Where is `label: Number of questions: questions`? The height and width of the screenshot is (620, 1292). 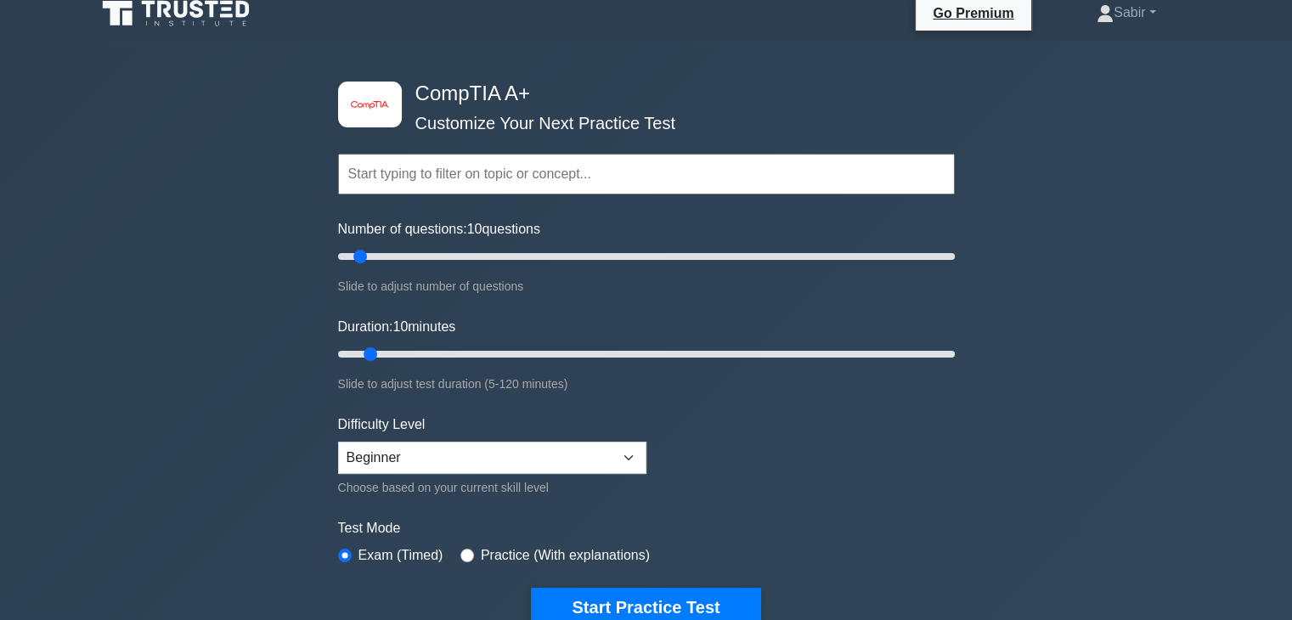
label: Number of questions: questions is located at coordinates (439, 229).